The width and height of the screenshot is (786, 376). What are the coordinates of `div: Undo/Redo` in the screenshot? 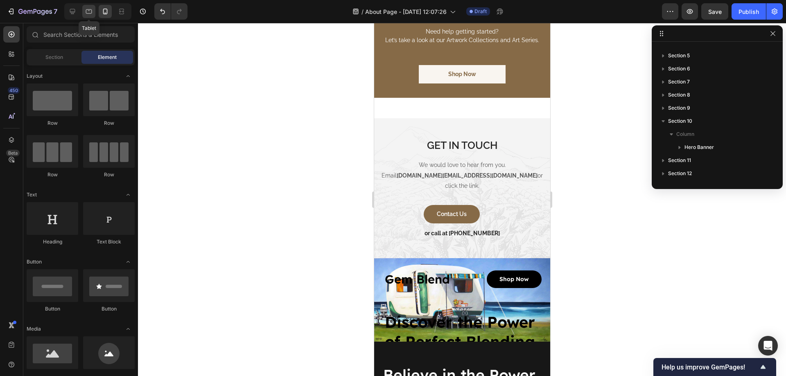 It's located at (171, 11).